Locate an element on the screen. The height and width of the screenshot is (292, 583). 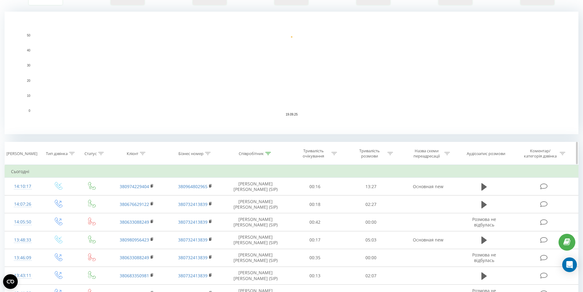
a: 380676629122 is located at coordinates (134, 204).